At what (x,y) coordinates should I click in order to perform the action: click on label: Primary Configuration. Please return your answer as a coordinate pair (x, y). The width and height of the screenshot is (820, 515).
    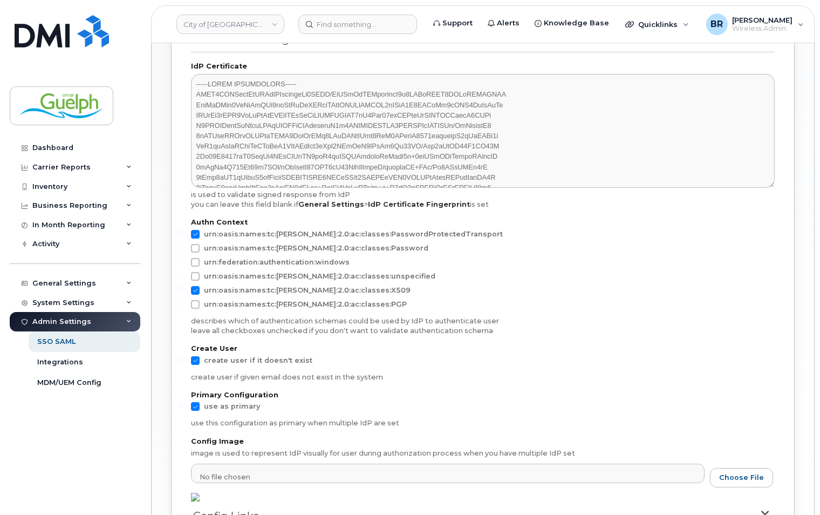
    Looking at the image, I should click on (483, 395).